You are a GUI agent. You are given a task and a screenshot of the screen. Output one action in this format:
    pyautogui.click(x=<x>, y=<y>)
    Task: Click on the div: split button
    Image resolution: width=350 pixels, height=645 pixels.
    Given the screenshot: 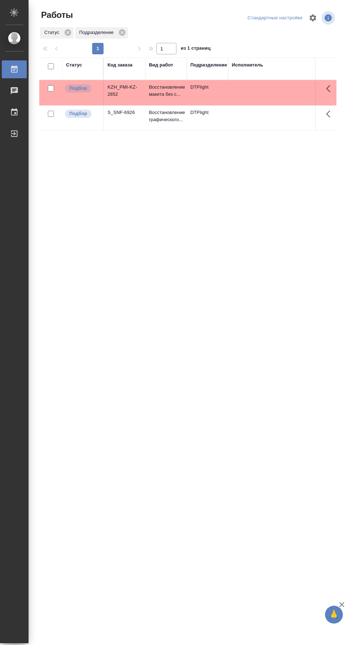 What is the action you would take?
    pyautogui.click(x=275, y=18)
    